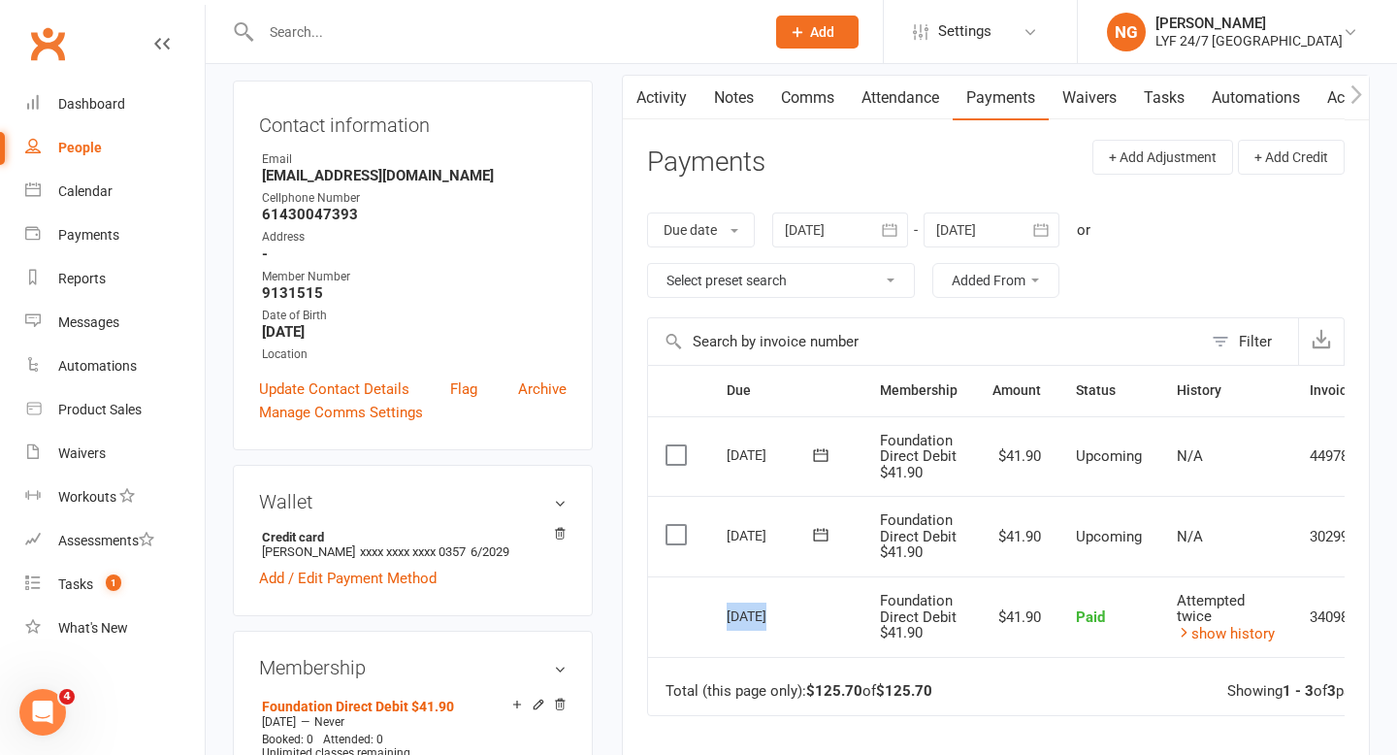 This screenshot has height=755, width=1397. Describe the element at coordinates (414, 315) in the screenshot. I see `div: Date of Birth` at that location.